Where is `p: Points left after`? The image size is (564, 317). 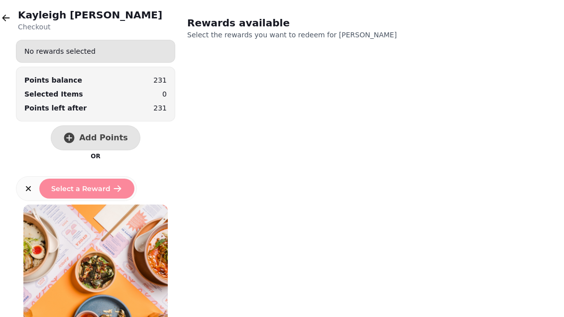
p: Points left after is located at coordinates (55, 108).